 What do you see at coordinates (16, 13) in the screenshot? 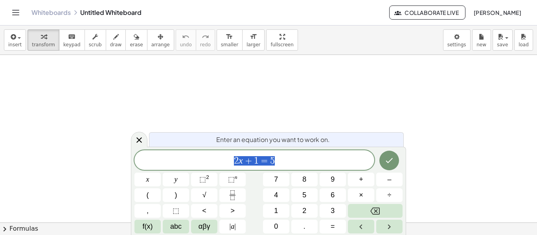
I see `button: Toggle navigation` at bounding box center [16, 13].